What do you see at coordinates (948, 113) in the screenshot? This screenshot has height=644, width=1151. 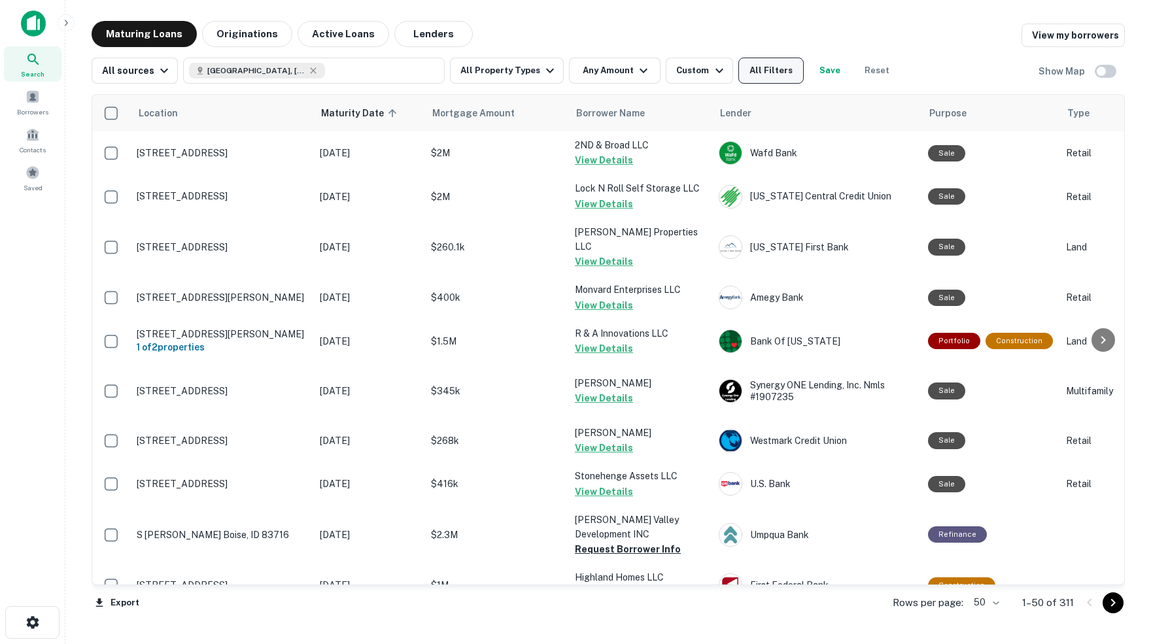 I see `span: Purpose` at bounding box center [948, 113].